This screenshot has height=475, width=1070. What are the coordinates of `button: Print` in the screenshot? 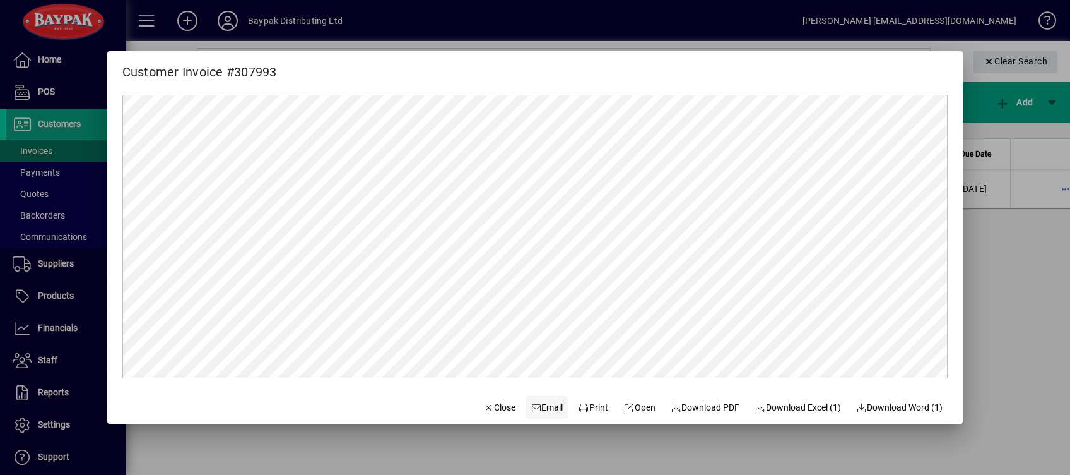 It's located at (593, 407).